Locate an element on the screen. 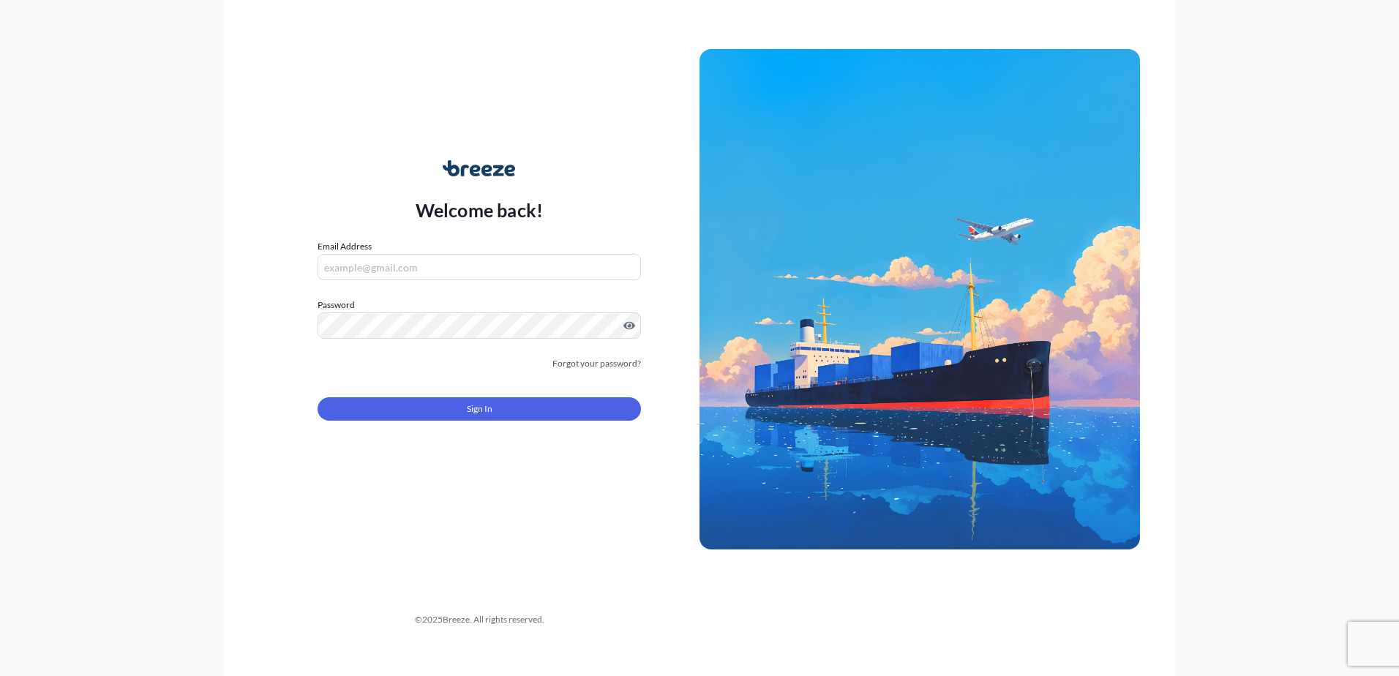 This screenshot has height=676, width=1399. div: © 2025 Breeze. All rights reserved. is located at coordinates (479, 620).